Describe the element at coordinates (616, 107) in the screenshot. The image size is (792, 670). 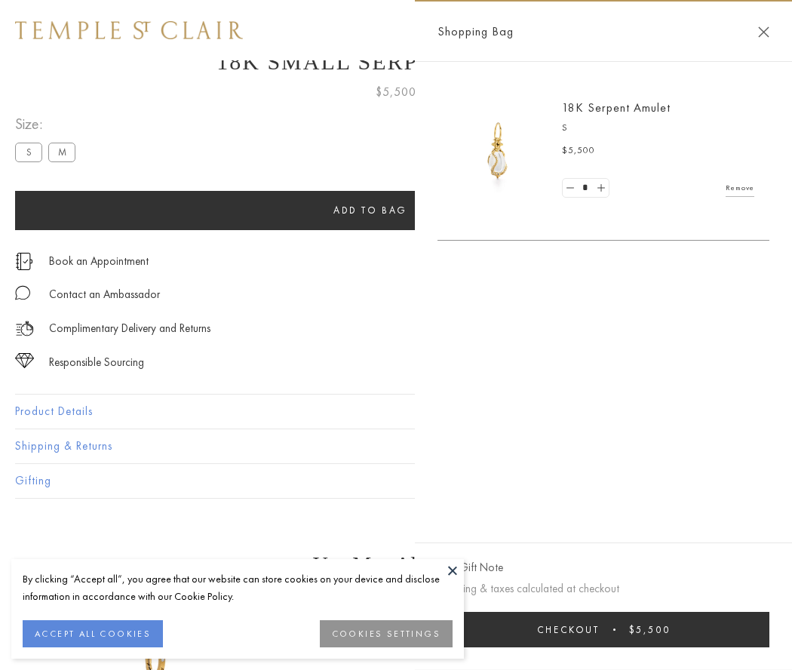
I see `a: 18K Serpent Amulet` at that location.